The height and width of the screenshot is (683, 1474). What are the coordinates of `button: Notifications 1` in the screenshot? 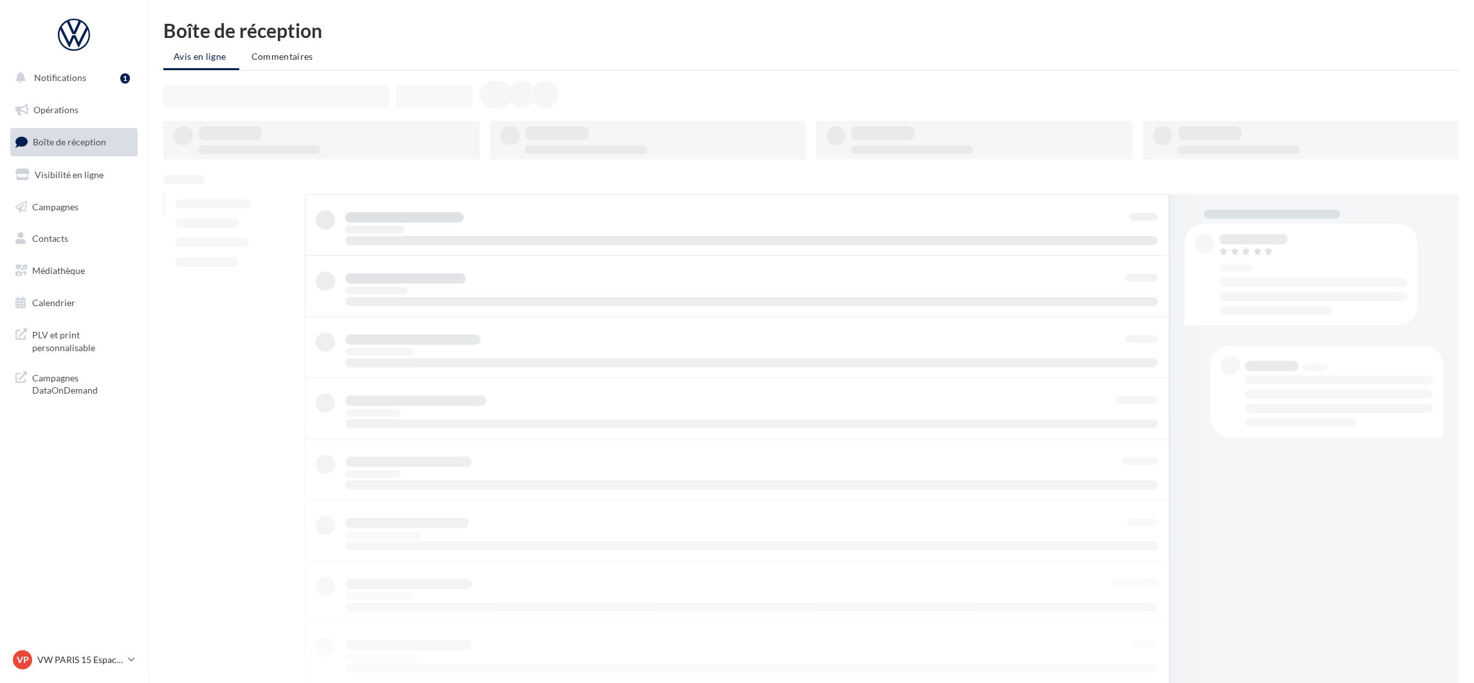 It's located at (71, 78).